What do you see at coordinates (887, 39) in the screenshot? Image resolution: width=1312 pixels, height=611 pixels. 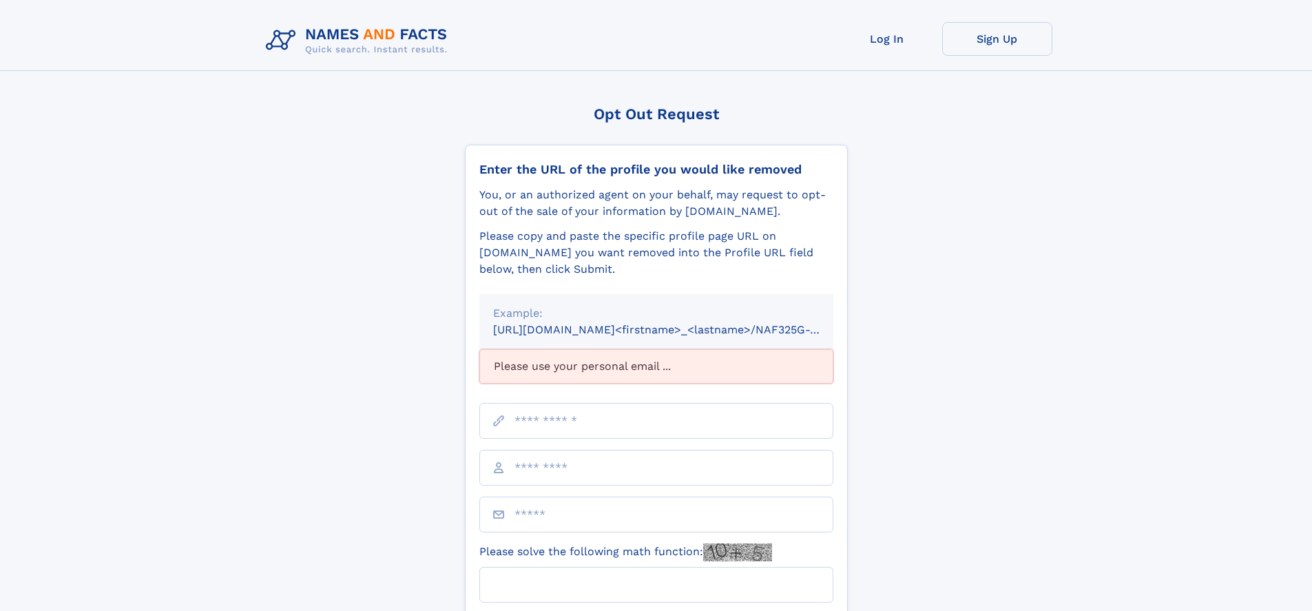 I see `a: Log In` at bounding box center [887, 39].